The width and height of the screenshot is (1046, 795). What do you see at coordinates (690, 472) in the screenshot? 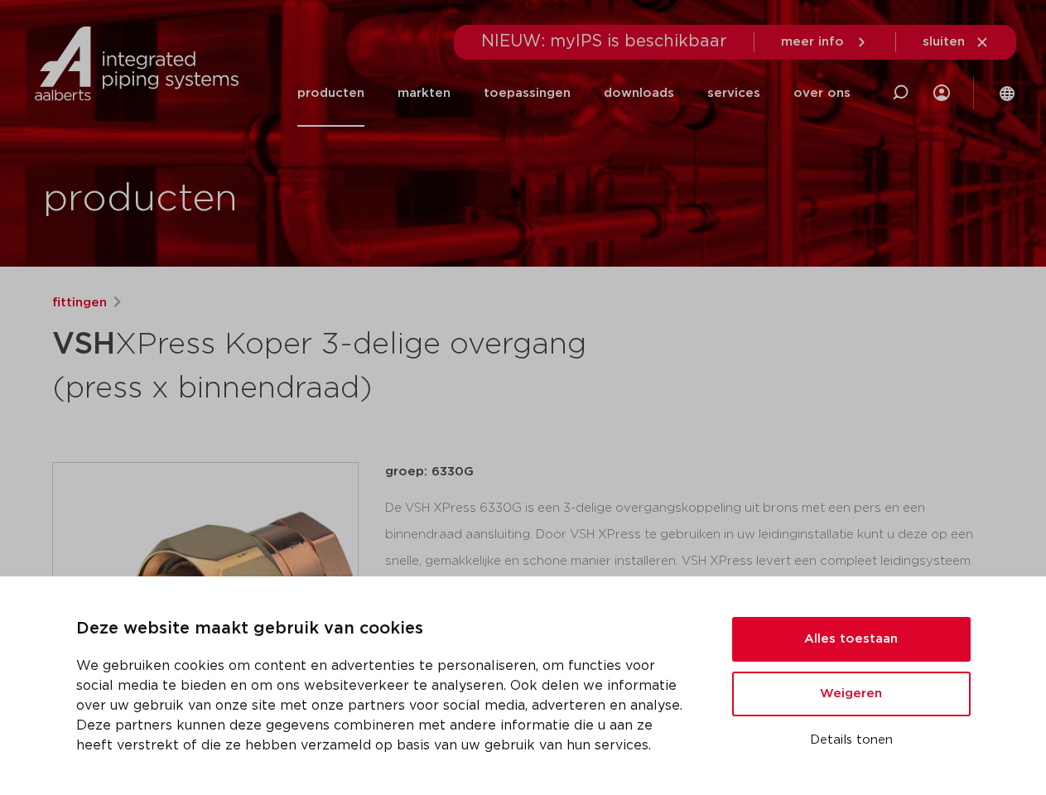
I see `p: groep: 6330G` at bounding box center [690, 472].